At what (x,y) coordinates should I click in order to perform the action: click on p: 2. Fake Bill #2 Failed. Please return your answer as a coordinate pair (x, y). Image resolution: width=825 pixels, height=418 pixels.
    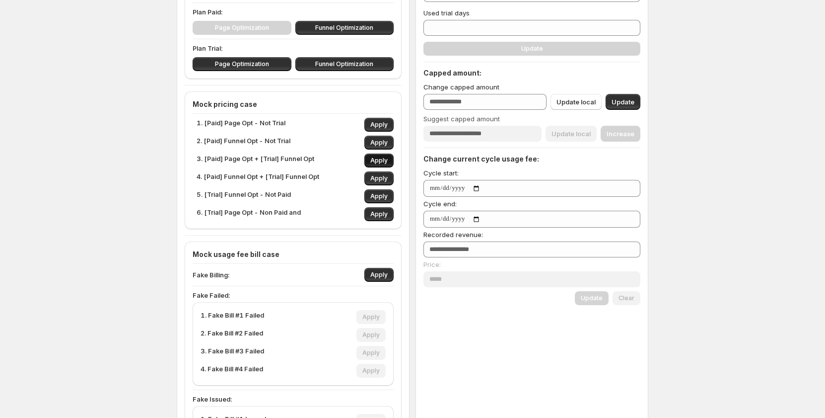
    Looking at the image, I should click on (232, 335).